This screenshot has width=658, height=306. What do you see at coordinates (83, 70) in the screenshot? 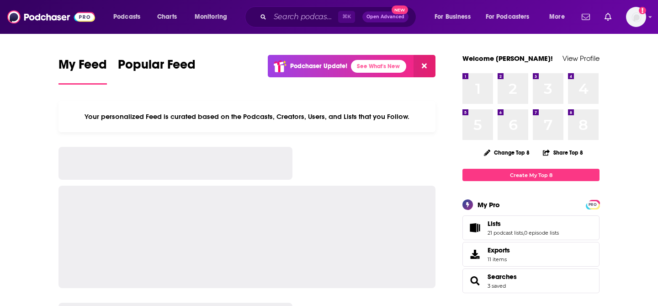
I see `a: My Feed` at bounding box center [83, 70].